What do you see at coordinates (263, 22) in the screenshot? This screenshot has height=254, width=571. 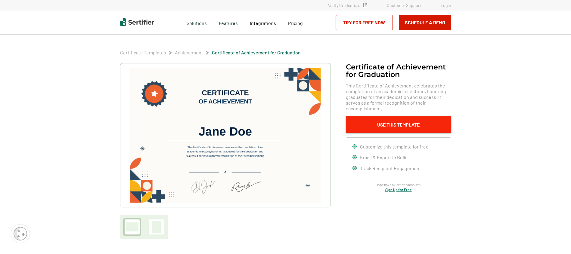 I see `a: Integrations` at bounding box center [263, 22].